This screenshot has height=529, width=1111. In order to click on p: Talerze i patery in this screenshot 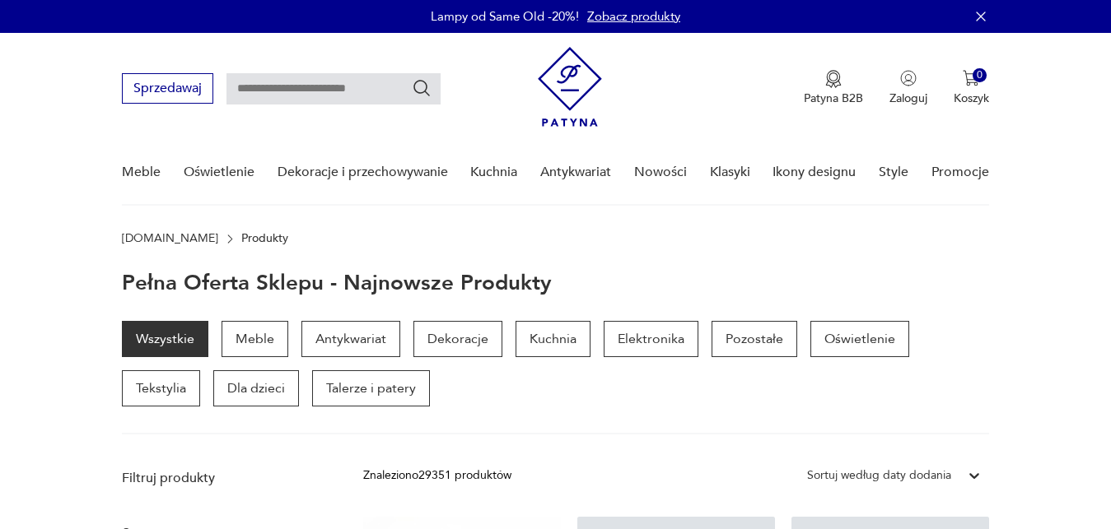, I will do `click(371, 389)`.